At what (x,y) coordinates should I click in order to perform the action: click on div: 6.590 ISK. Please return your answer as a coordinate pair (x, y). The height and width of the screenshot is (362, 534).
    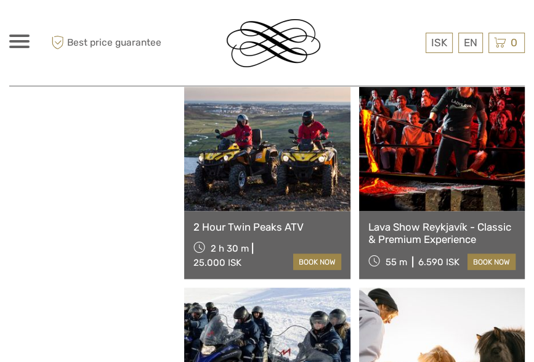
    Looking at the image, I should click on (438, 262).